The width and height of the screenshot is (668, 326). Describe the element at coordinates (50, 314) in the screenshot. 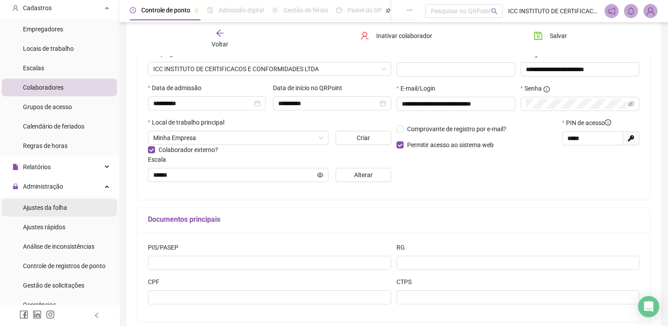

I see `span: instagram` at that location.